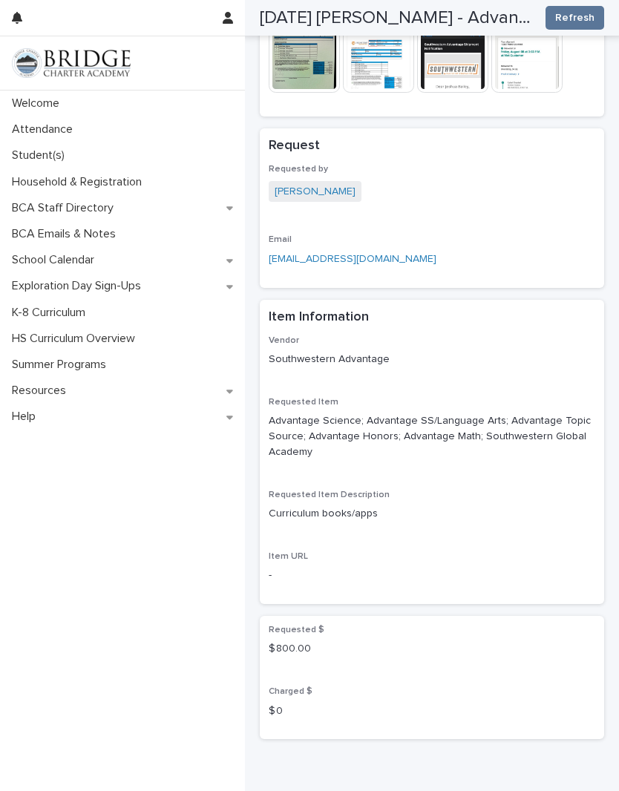  Describe the element at coordinates (432, 513) in the screenshot. I see `p: Curriculum books/apps` at that location.